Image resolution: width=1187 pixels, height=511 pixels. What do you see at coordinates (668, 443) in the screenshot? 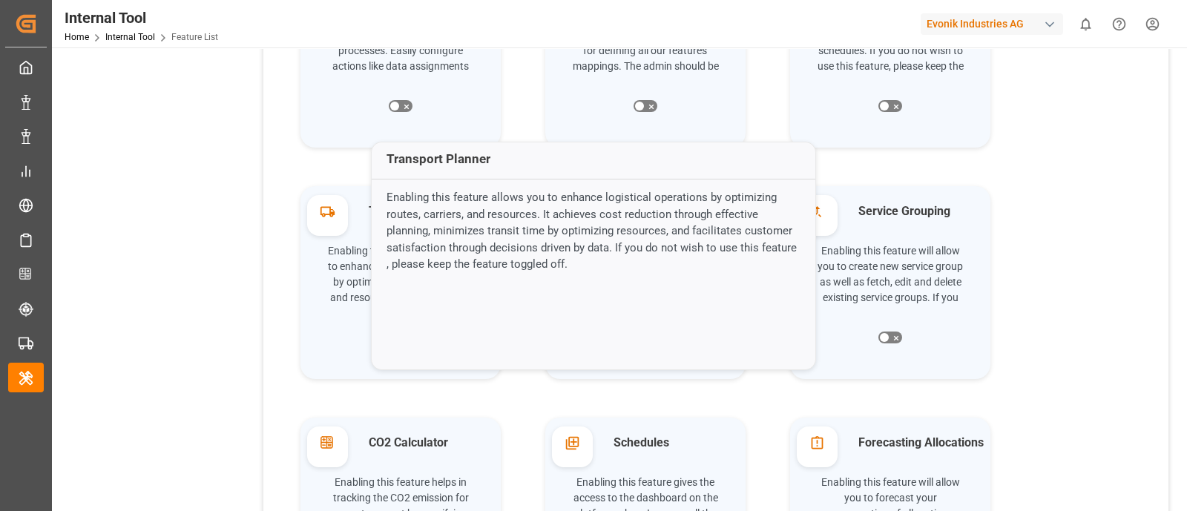
I see `label: Schedules` at bounding box center [668, 443].